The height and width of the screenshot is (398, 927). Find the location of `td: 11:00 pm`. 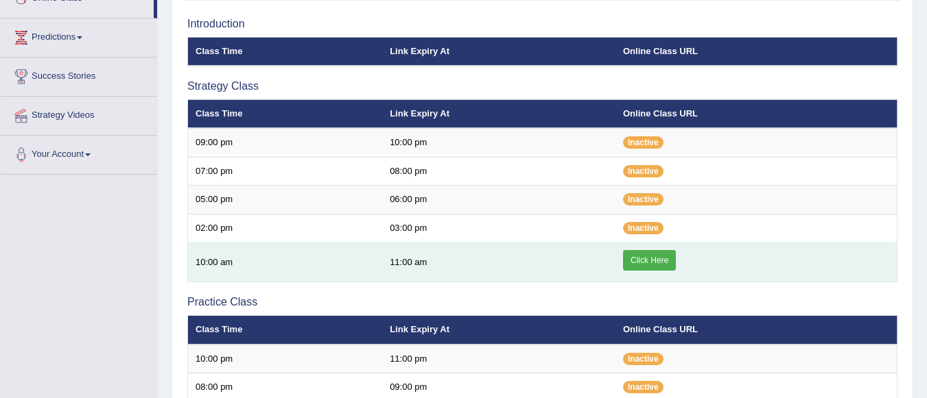

td: 11:00 pm is located at coordinates (499, 359).